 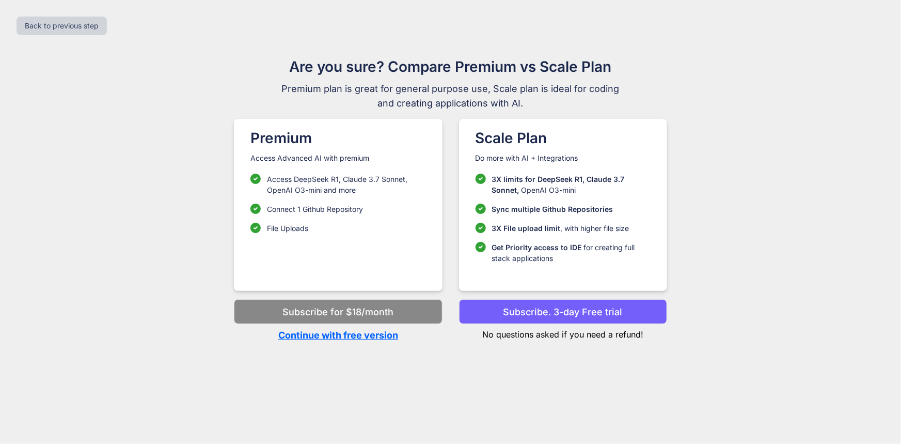 What do you see at coordinates (315, 209) in the screenshot?
I see `p: Connect 1 Github Repository` at bounding box center [315, 209].